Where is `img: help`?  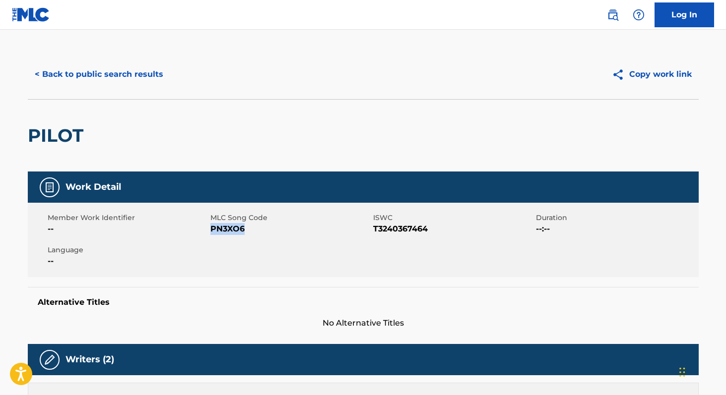
img: help is located at coordinates (639, 15).